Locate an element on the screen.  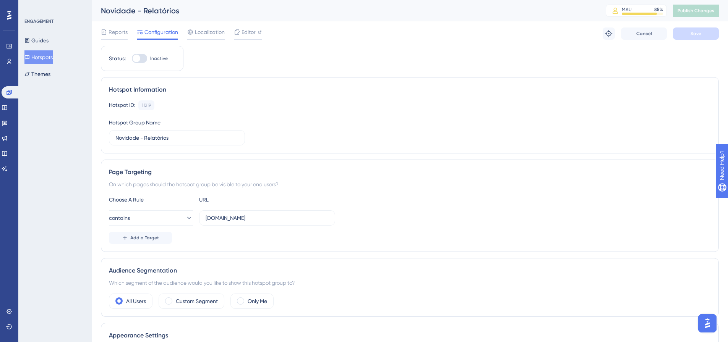
span: Need Help? is located at coordinates (33, 6).